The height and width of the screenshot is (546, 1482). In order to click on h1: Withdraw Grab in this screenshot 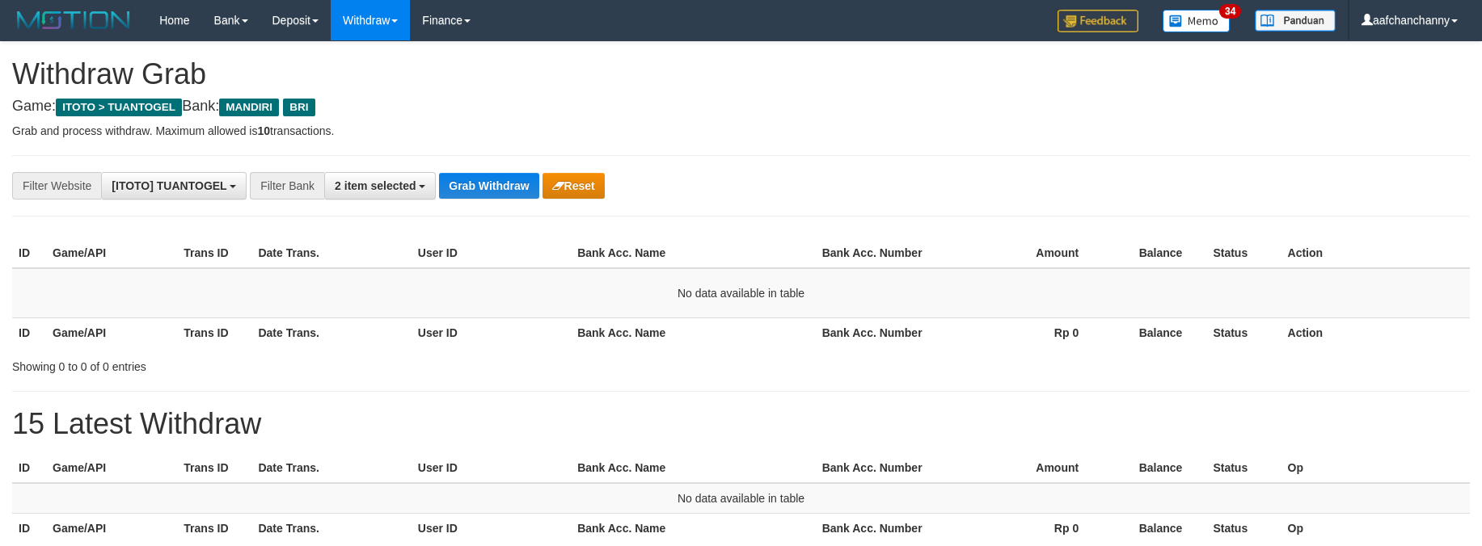, I will do `click(741, 74)`.